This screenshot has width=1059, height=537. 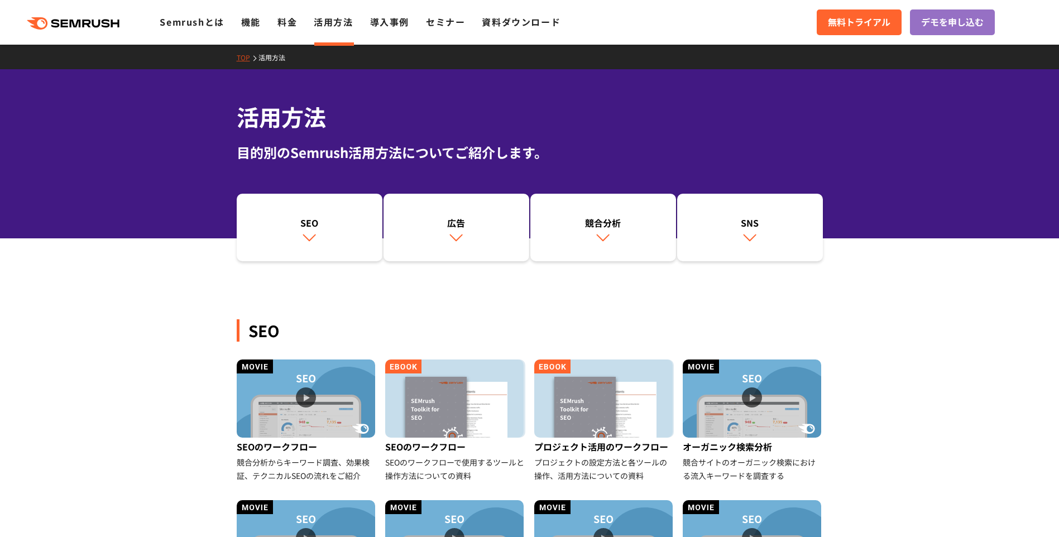 I want to click on a: プロジェクト活用のワークフロー プロジェクトの設定方法と各ツールの操作、活用方法についての資料, so click(x=604, y=421).